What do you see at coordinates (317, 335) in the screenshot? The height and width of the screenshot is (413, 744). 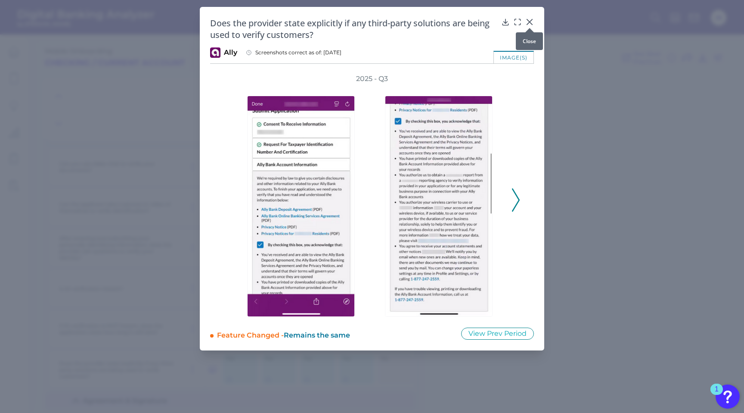 I see `span: Remains the same` at bounding box center [317, 335].